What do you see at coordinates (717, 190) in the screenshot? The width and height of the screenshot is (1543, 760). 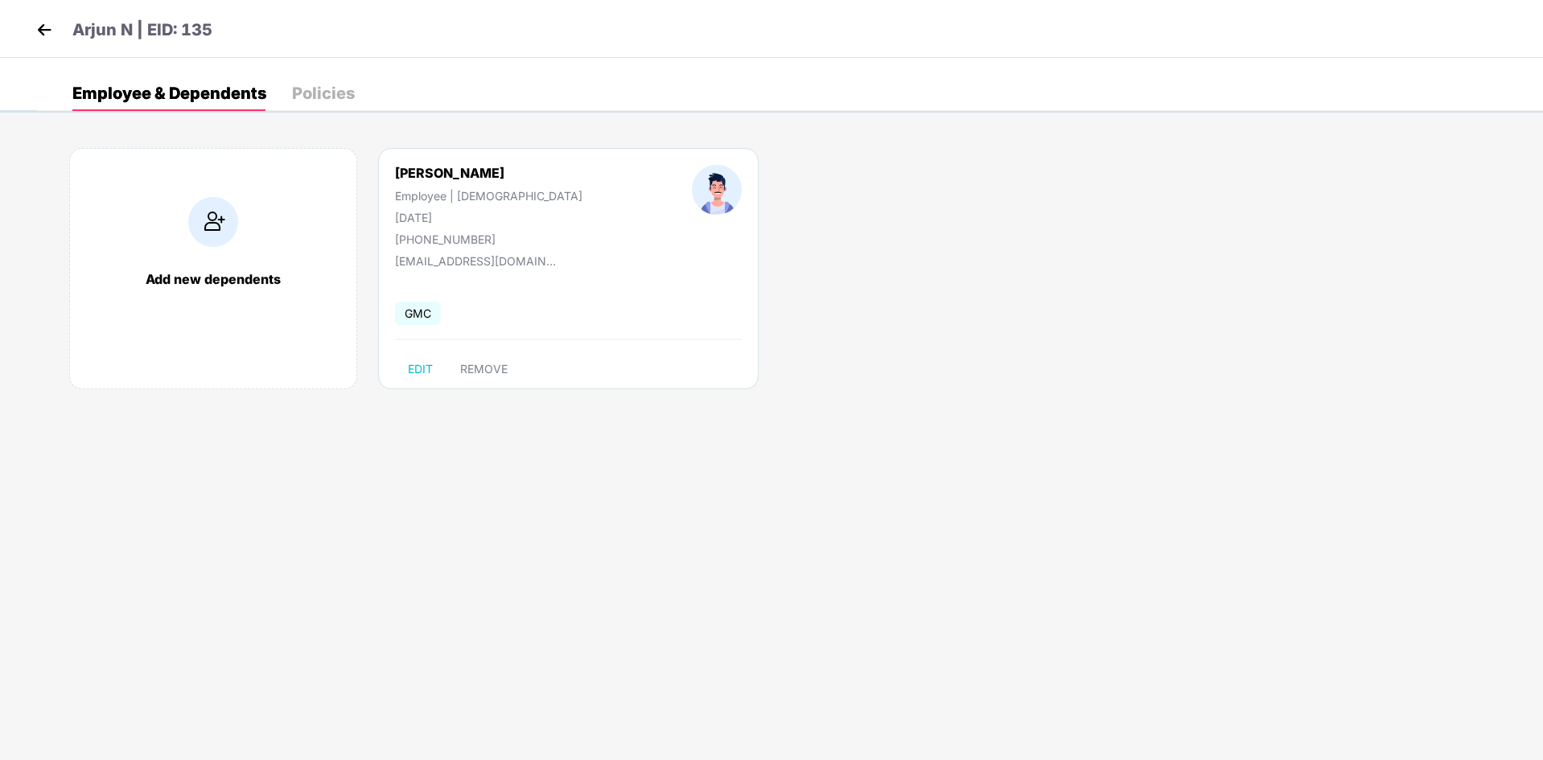 I see `img: profileImage` at bounding box center [717, 190].